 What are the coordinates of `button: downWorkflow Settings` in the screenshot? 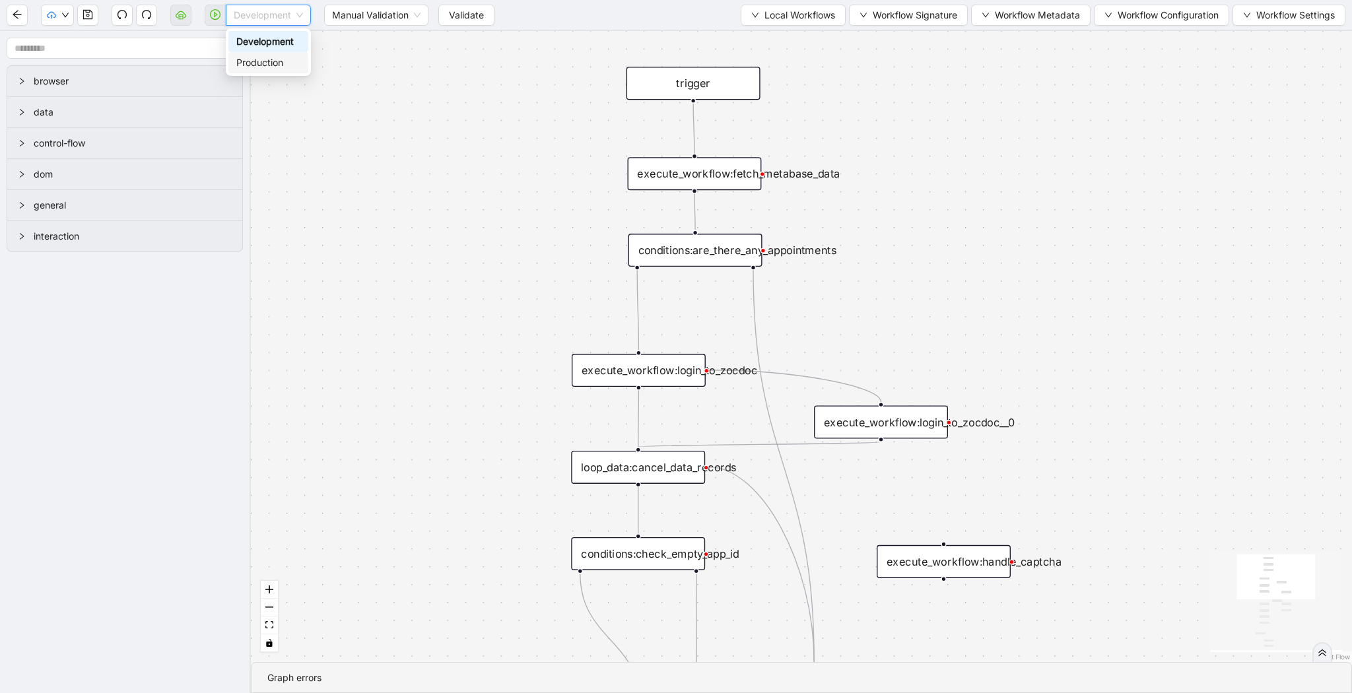 It's located at (1288, 15).